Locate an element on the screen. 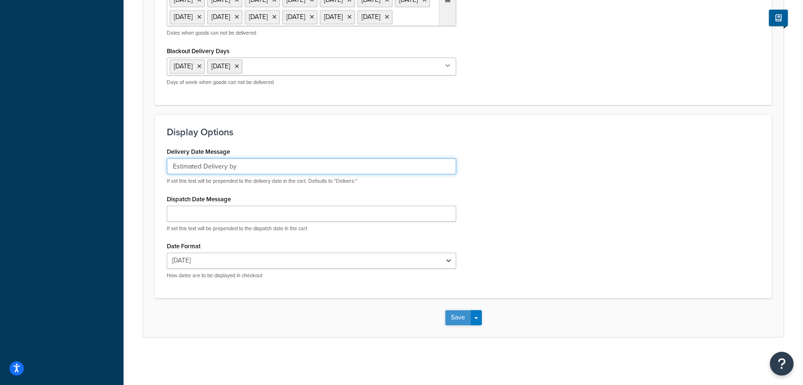 This screenshot has height=385, width=803. label: Delivery Date Message is located at coordinates (198, 152).